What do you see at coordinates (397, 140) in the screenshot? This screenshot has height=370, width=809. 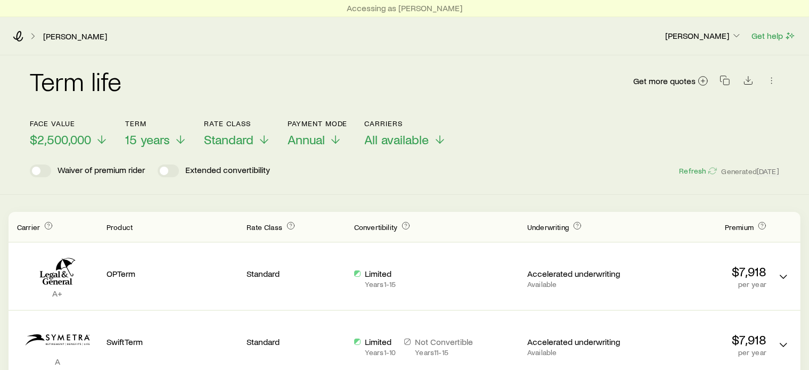 I see `span: All available` at bounding box center [397, 140].